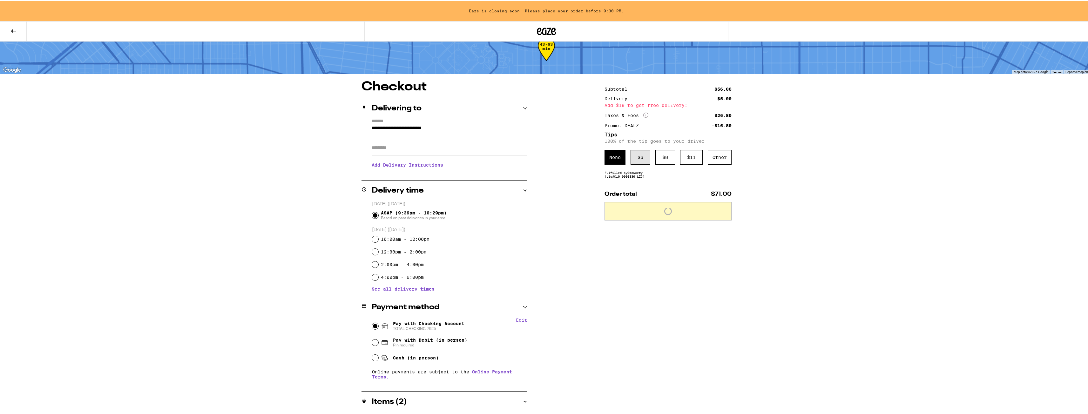 This screenshot has width=1088, height=414. I want to click on div: $26.80, so click(723, 115).